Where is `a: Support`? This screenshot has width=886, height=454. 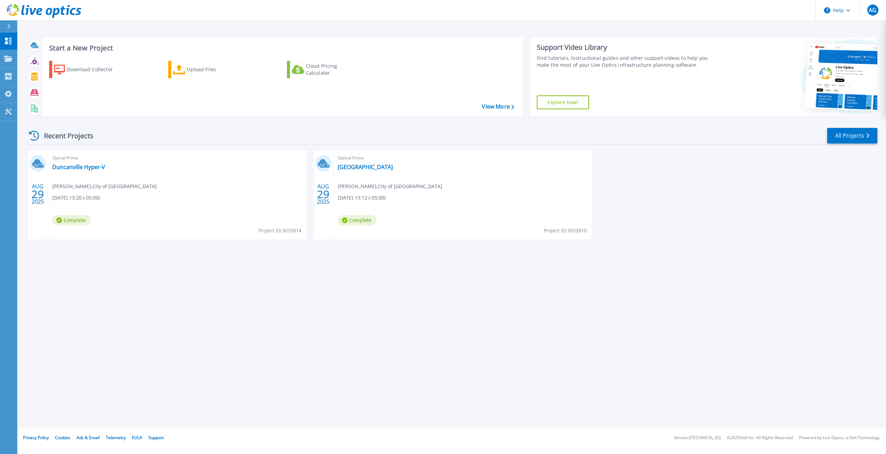
a: Support is located at coordinates (156, 438).